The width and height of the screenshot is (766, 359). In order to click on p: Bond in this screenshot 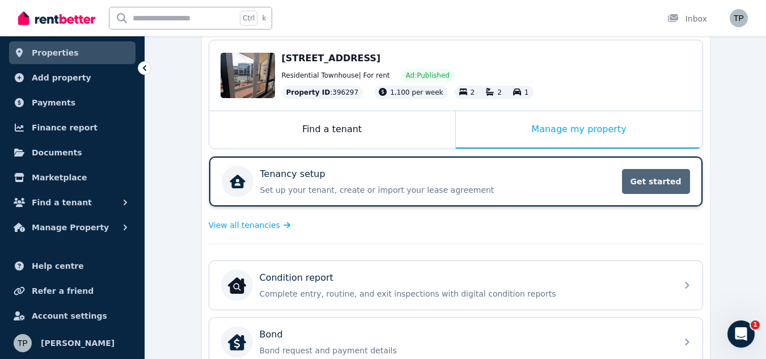, I will do `click(271, 335)`.